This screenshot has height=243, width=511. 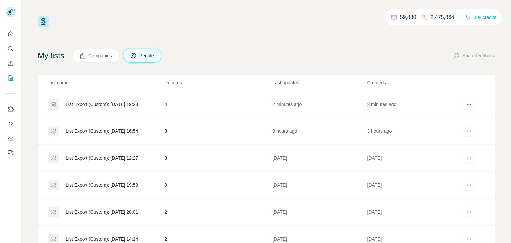 I want to click on button: Buy credits, so click(x=480, y=17).